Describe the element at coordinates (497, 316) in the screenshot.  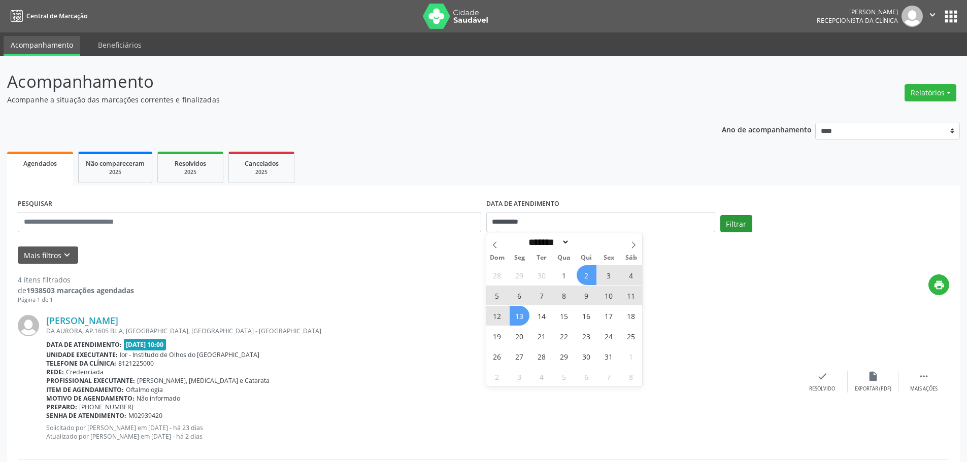
I see `span: Outubro 12, 2025` at that location.